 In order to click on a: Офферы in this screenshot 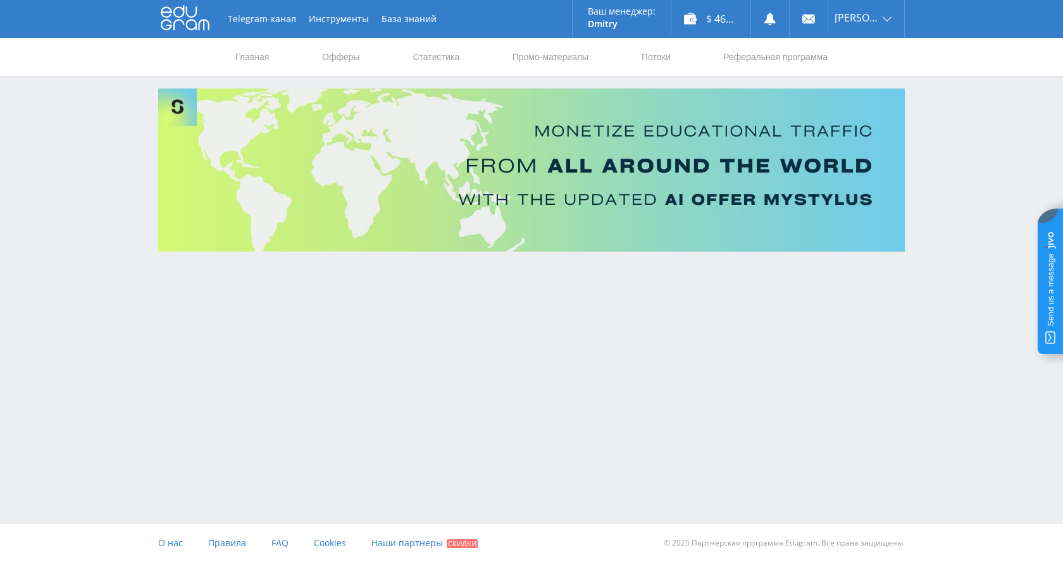, I will do `click(341, 57)`.